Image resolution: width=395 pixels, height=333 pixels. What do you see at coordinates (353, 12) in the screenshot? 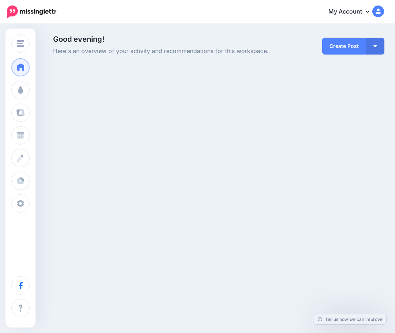
I see `a: My Account` at bounding box center [353, 12].